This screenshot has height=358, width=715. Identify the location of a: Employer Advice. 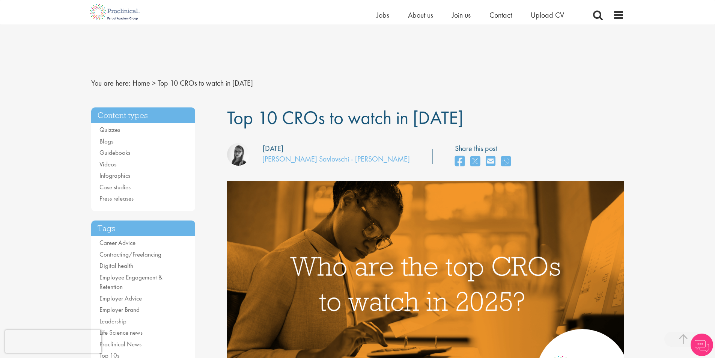
(120, 298).